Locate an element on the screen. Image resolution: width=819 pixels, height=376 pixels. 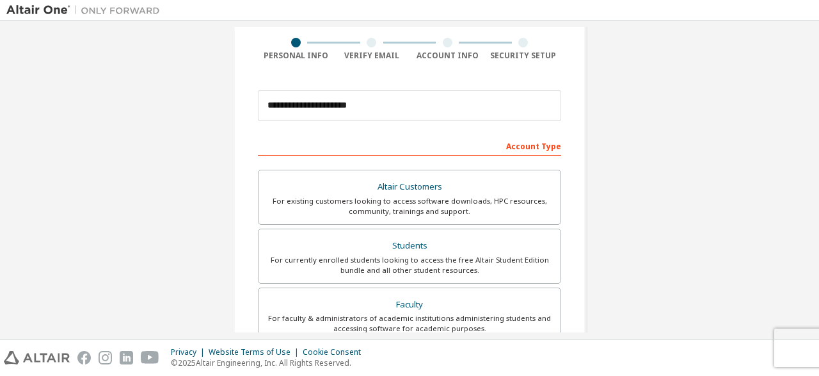
div: Cookie Consent is located at coordinates (335, 352).